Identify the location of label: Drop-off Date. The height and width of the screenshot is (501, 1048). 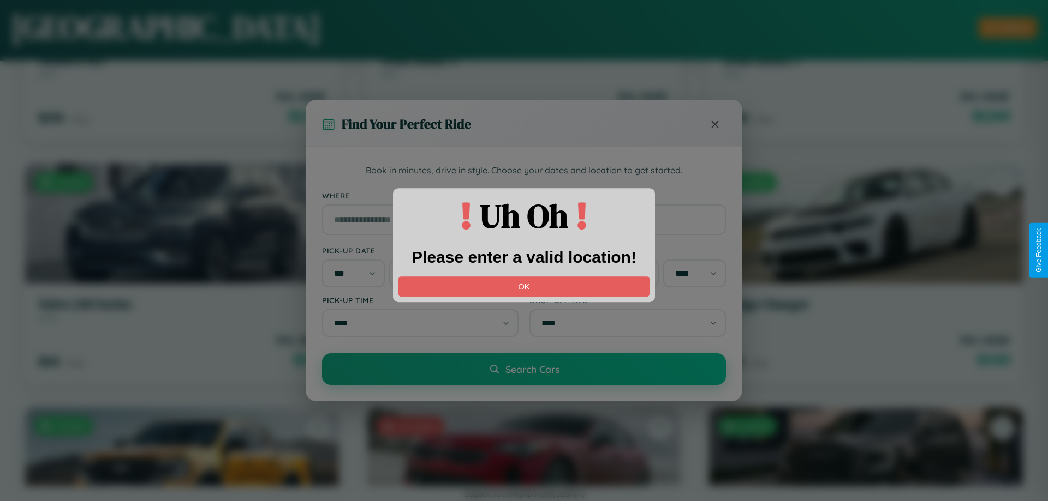
(628, 250).